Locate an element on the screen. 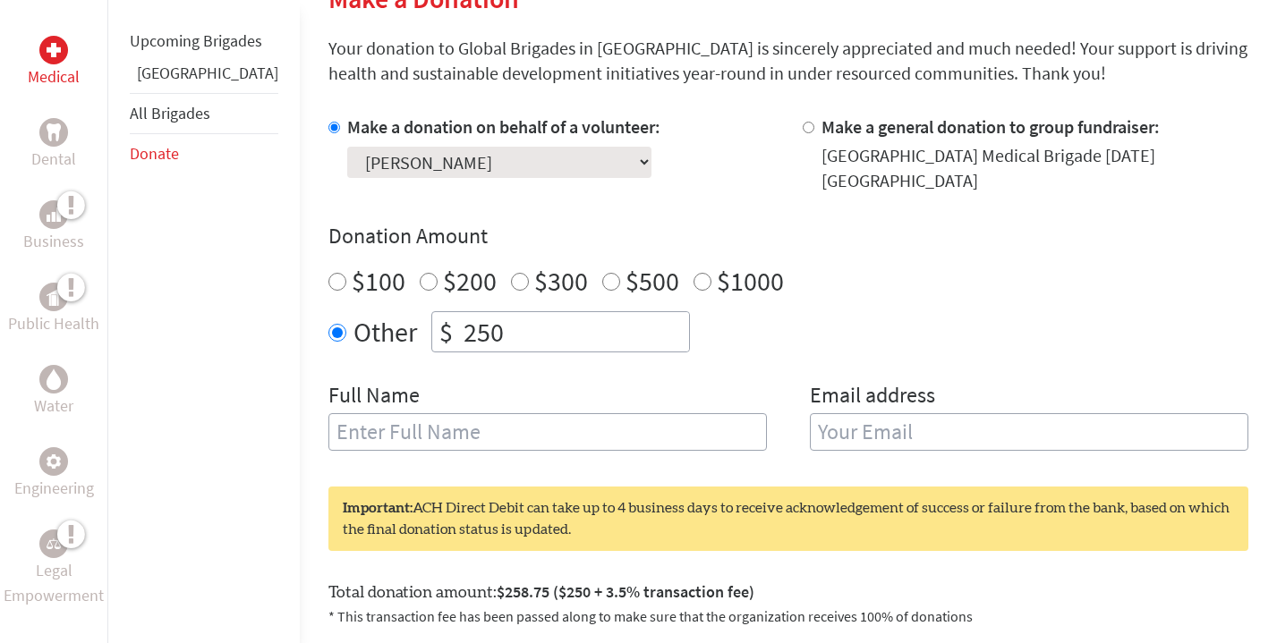 The width and height of the screenshot is (1277, 643). div: Public Health is located at coordinates (54, 297).